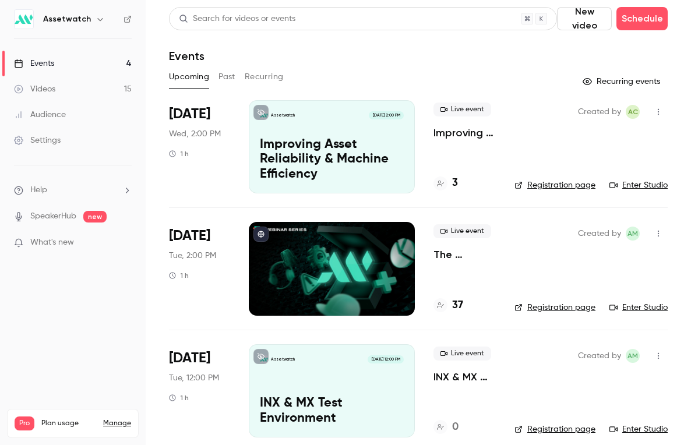 Image resolution: width=691 pixels, height=445 pixels. Describe the element at coordinates (53, 216) in the screenshot. I see `a: SpeakerHub` at that location.